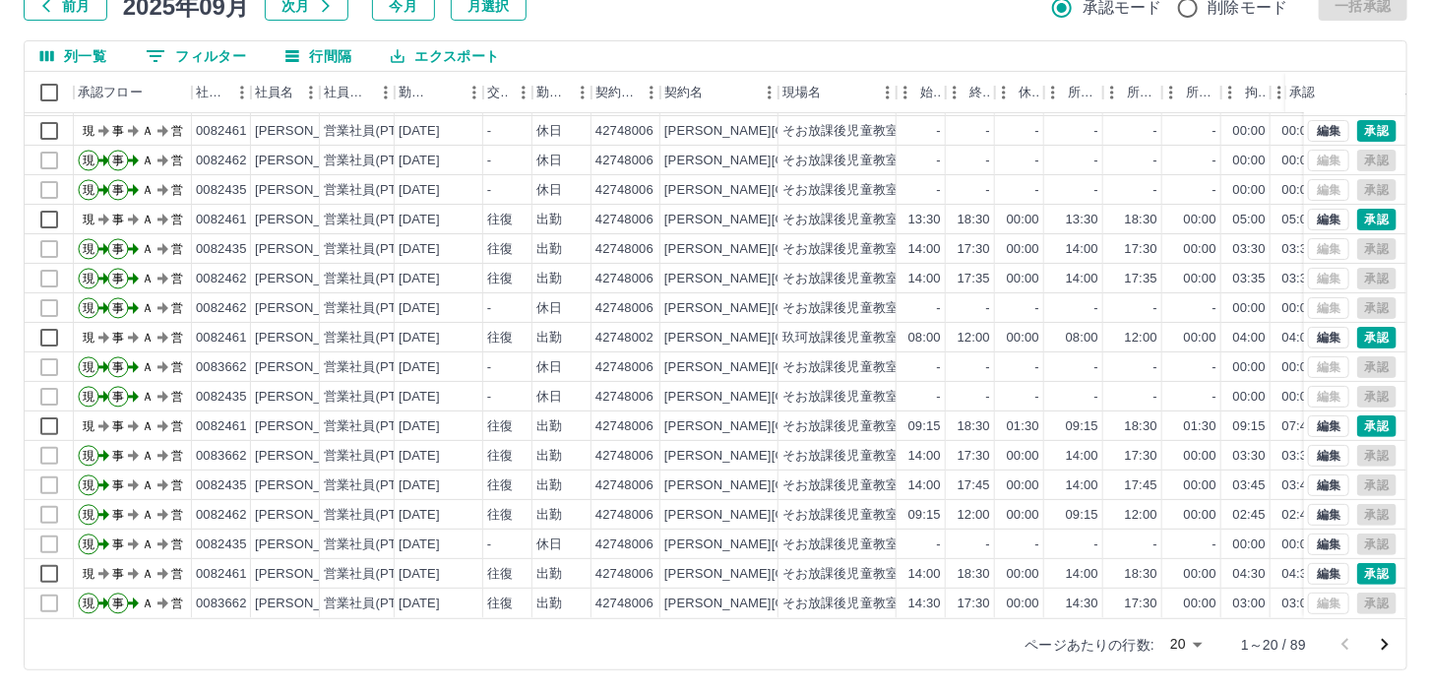  What do you see at coordinates (508, 93) in the screenshot?
I see `div: 交通費` at bounding box center [508, 93].